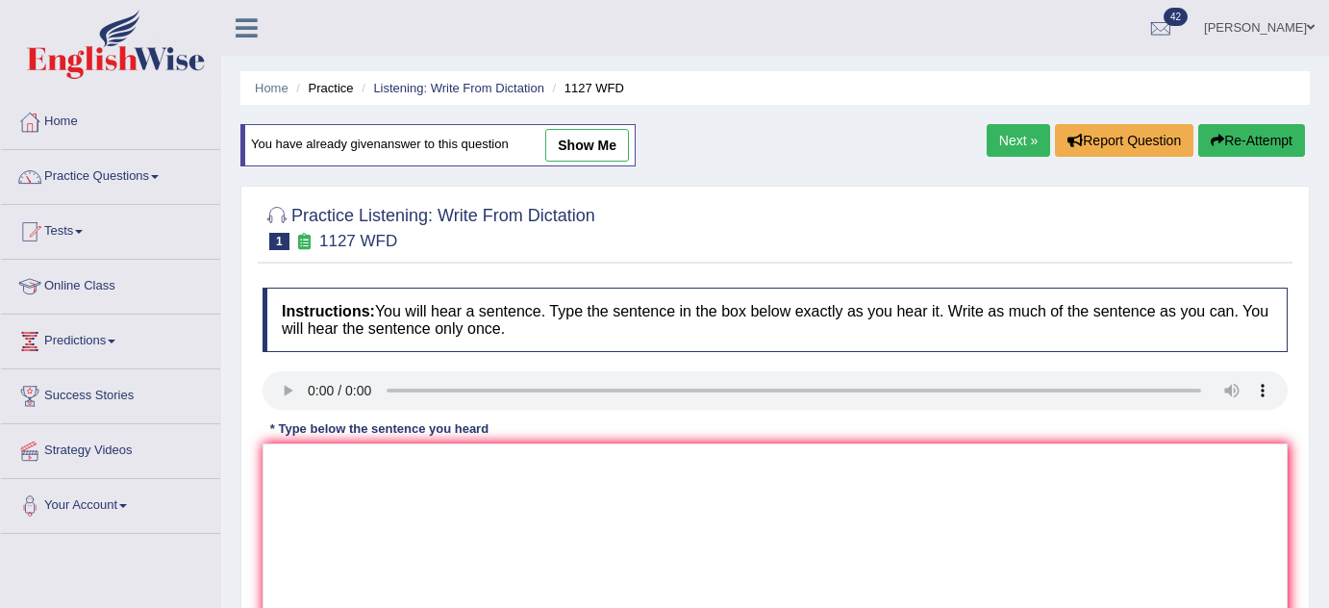  What do you see at coordinates (1175, 16) in the screenshot?
I see `span: 42` at bounding box center [1175, 16].